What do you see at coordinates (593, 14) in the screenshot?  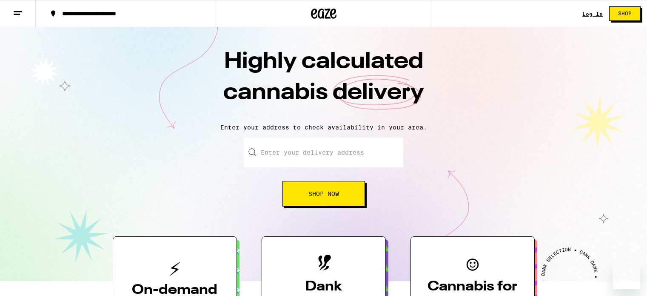 I see `a: Log In` at bounding box center [593, 14].